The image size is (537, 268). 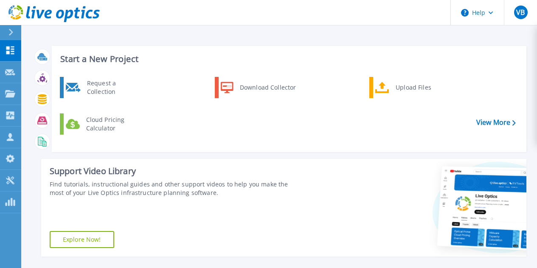 What do you see at coordinates (520, 12) in the screenshot?
I see `span: VB` at bounding box center [520, 12].